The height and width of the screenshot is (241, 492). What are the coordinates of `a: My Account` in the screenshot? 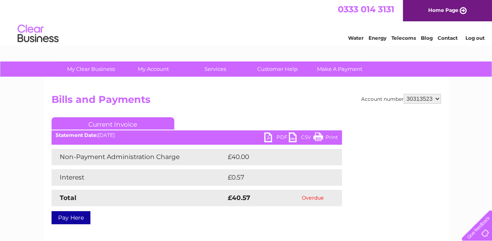 It's located at (153, 69).